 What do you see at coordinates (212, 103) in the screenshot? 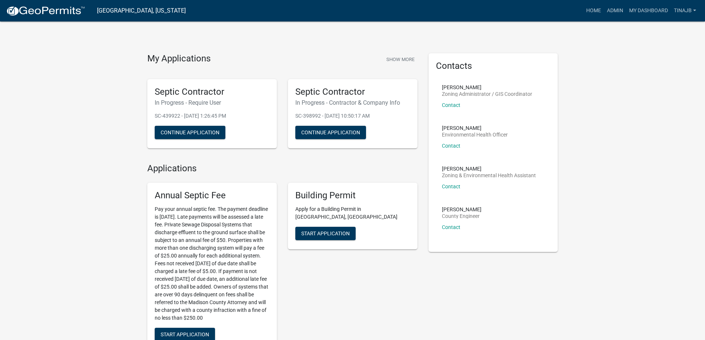
I see `h6: In Progress - Require User` at bounding box center [212, 103].